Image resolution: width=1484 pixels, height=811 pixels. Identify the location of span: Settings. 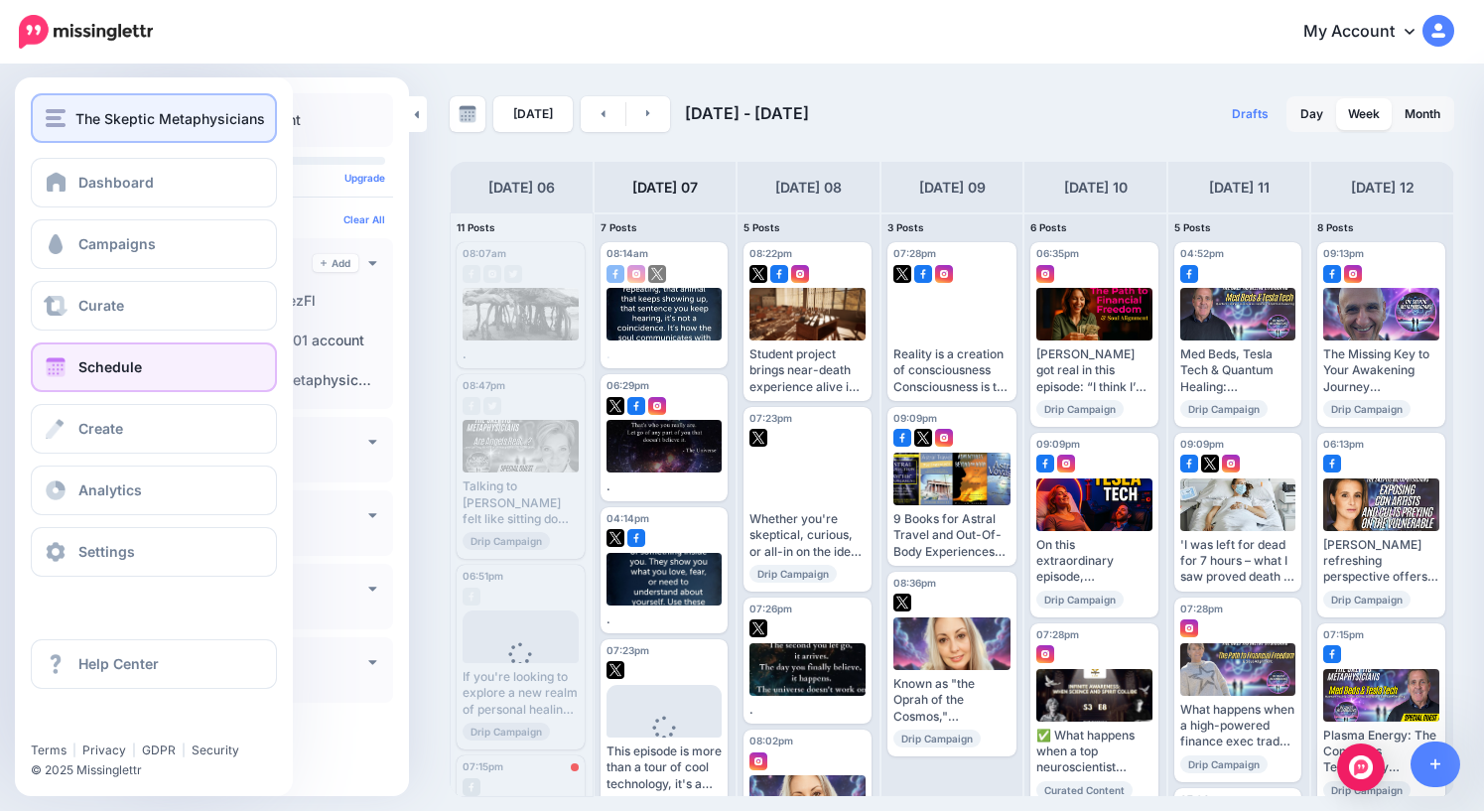
(106, 551).